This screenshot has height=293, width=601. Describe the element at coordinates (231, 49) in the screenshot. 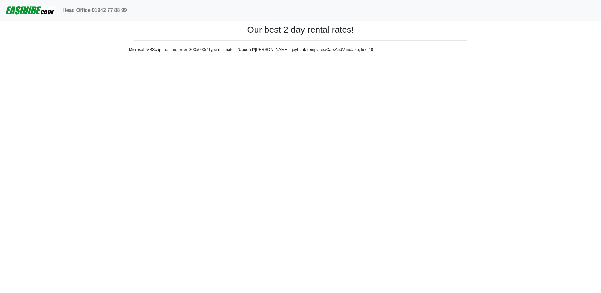

I see `font: Type mismatch: 'Ubound'` at that location.